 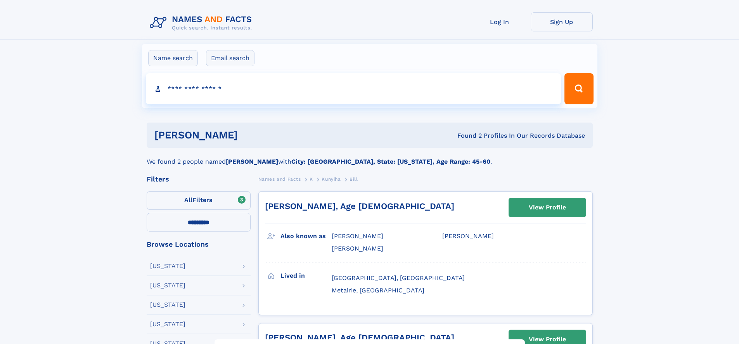 What do you see at coordinates (353, 89) in the screenshot?
I see `input: search input` at bounding box center [353, 89].